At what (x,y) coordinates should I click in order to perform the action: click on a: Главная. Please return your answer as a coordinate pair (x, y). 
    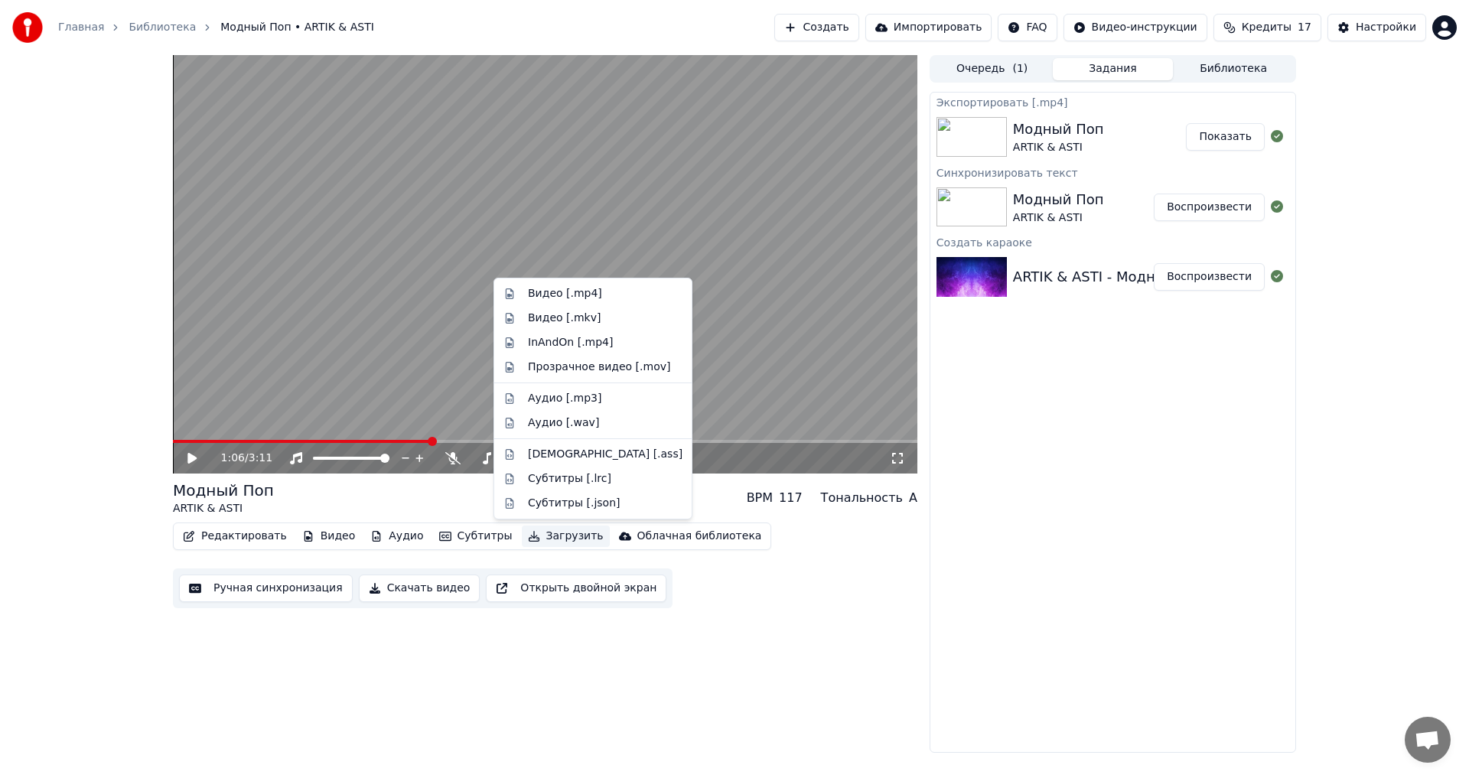
    Looking at the image, I should click on (81, 28).